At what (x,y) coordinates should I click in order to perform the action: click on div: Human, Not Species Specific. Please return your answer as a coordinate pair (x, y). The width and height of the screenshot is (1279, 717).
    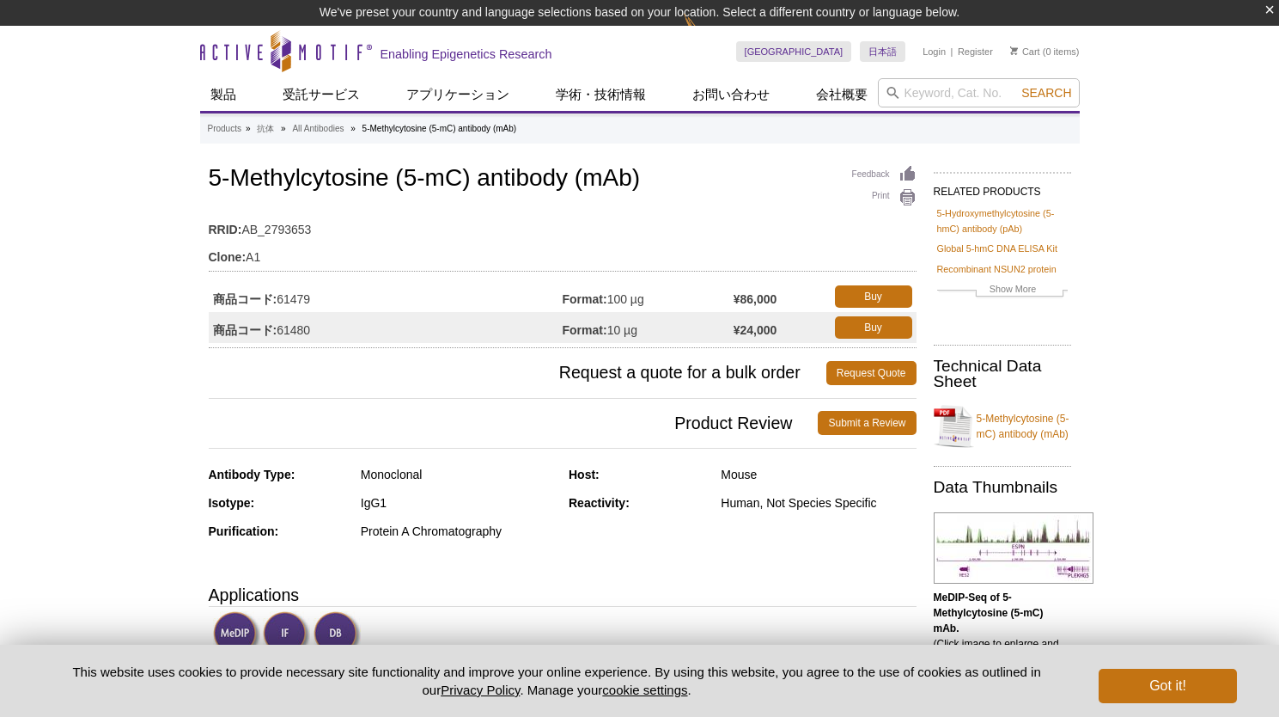
    Looking at the image, I should click on (818, 503).